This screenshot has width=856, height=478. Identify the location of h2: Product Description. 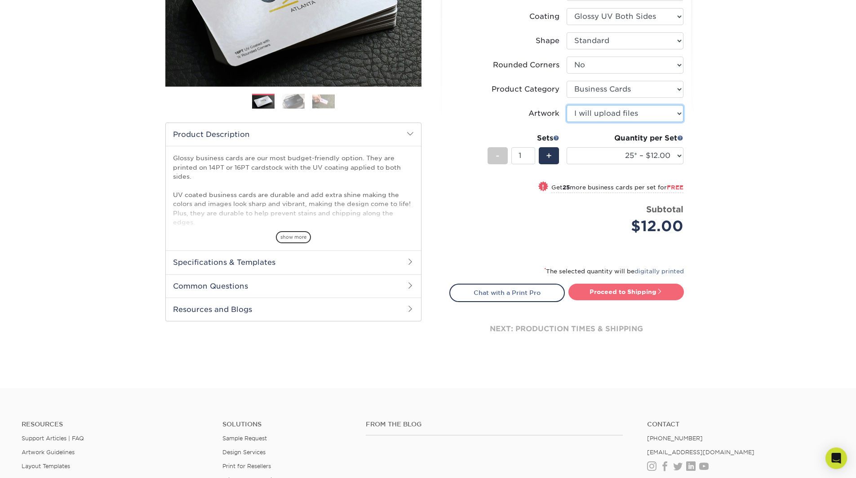
(293, 134).